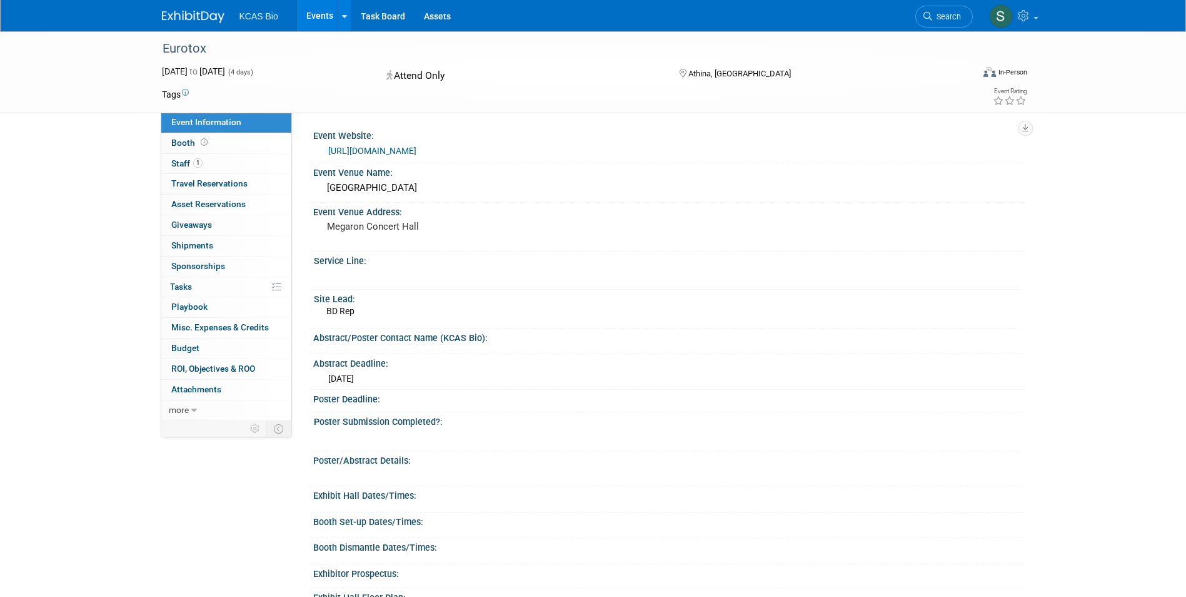 The image size is (1186, 597). I want to click on pre: Megaron Concert Hall, so click(462, 226).